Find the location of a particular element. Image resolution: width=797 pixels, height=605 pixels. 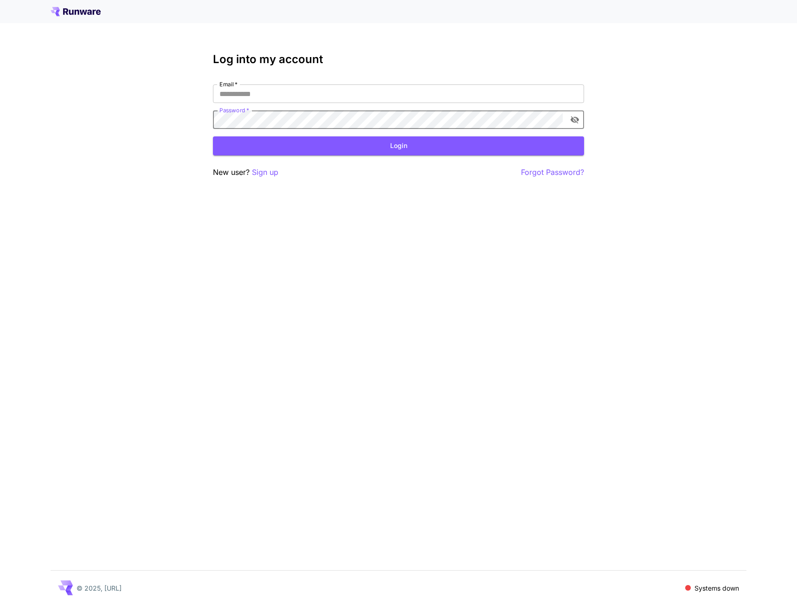

button: Forgot Password? is located at coordinates (553, 172).